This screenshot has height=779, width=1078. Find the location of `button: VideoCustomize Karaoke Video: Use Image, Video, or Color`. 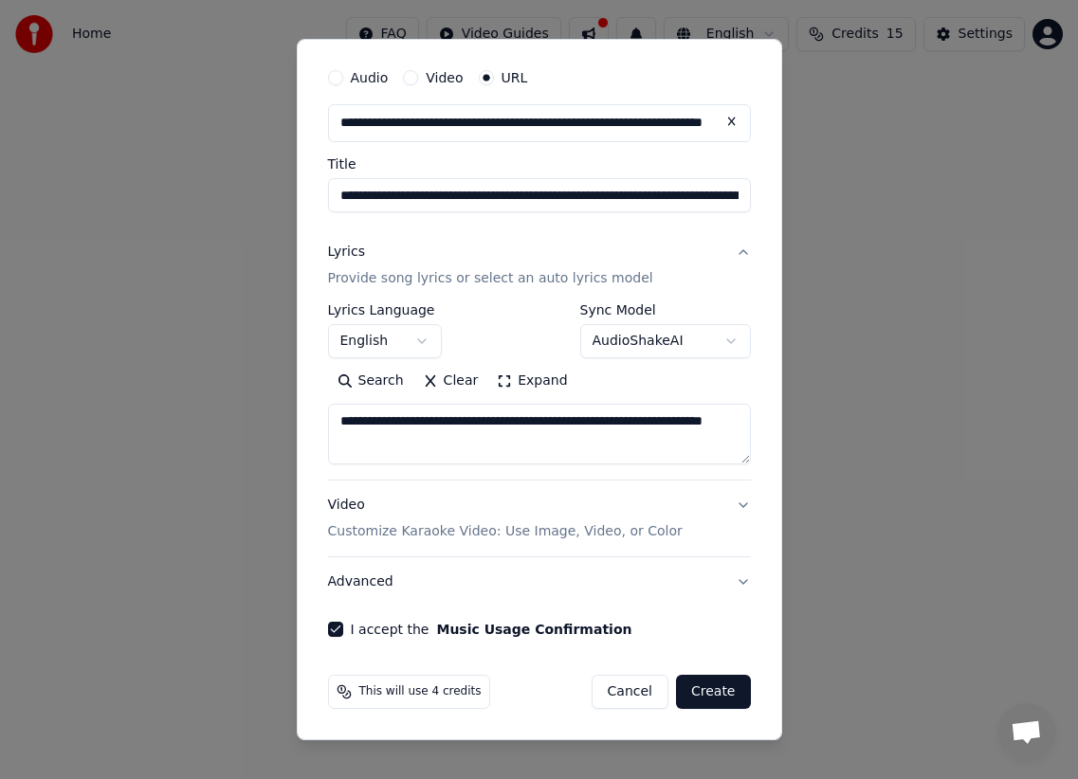

button: VideoCustomize Karaoke Video: Use Image, Video, or Color is located at coordinates (539, 518).